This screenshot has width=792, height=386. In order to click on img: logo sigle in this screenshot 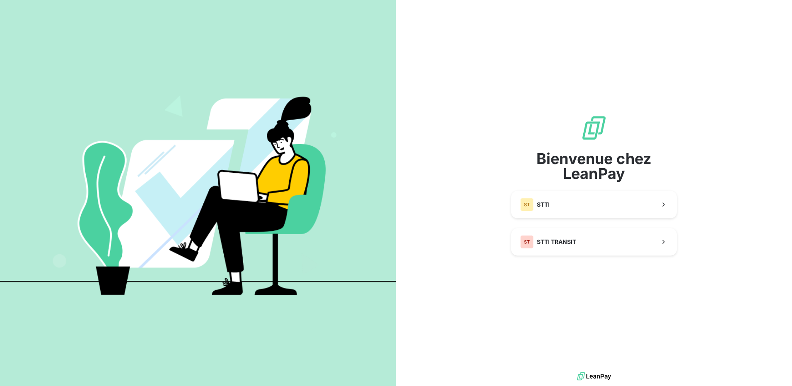, I will do `click(594, 128)`.